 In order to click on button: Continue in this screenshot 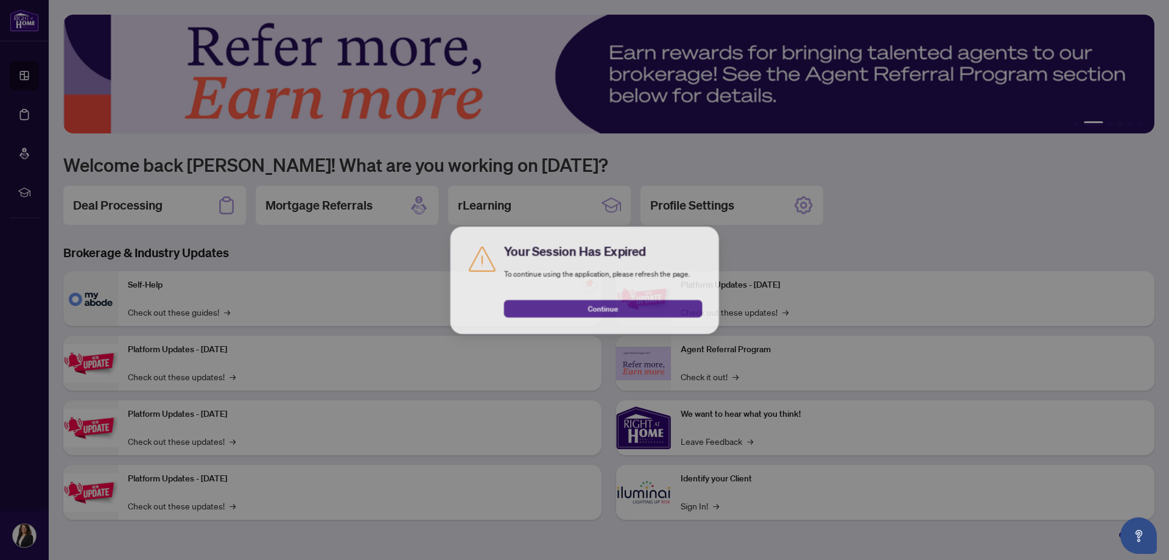, I will do `click(606, 314)`.